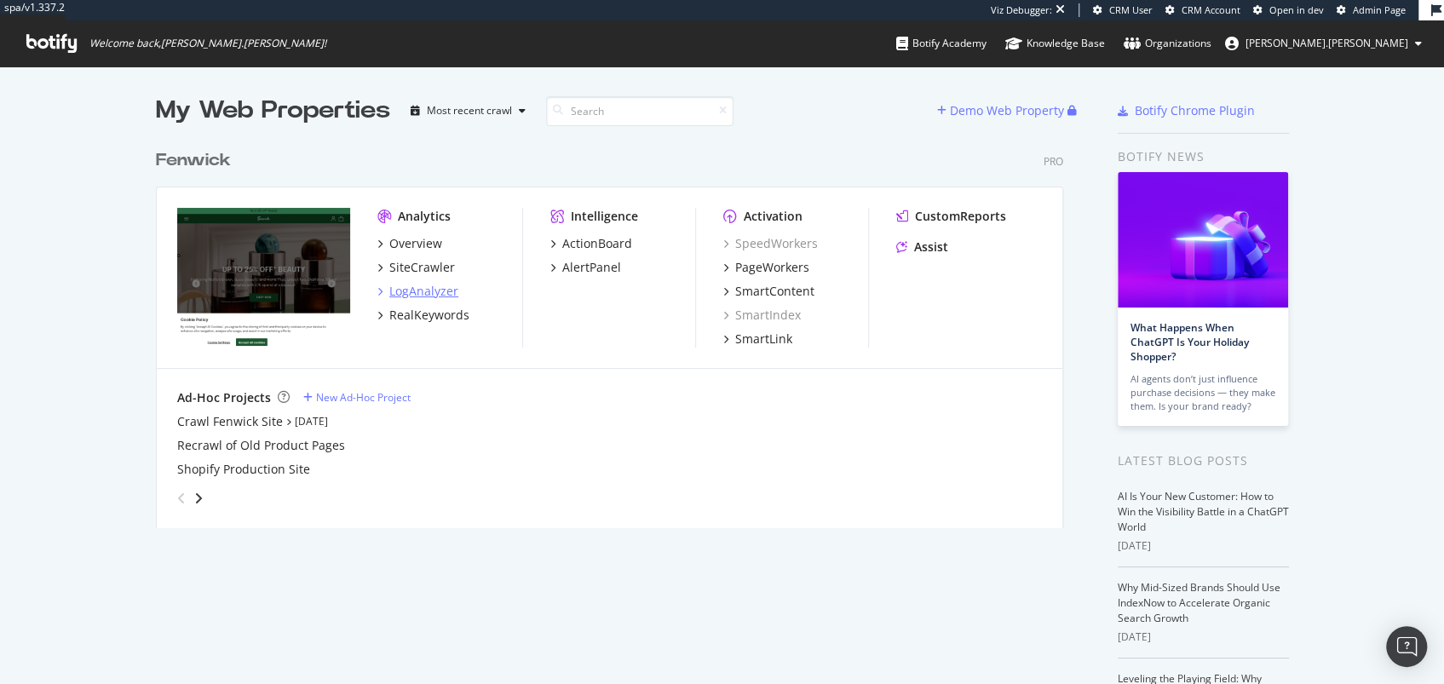 Image resolution: width=1444 pixels, height=684 pixels. What do you see at coordinates (1210, 9) in the screenshot?
I see `span: CRM Account` at bounding box center [1210, 9].